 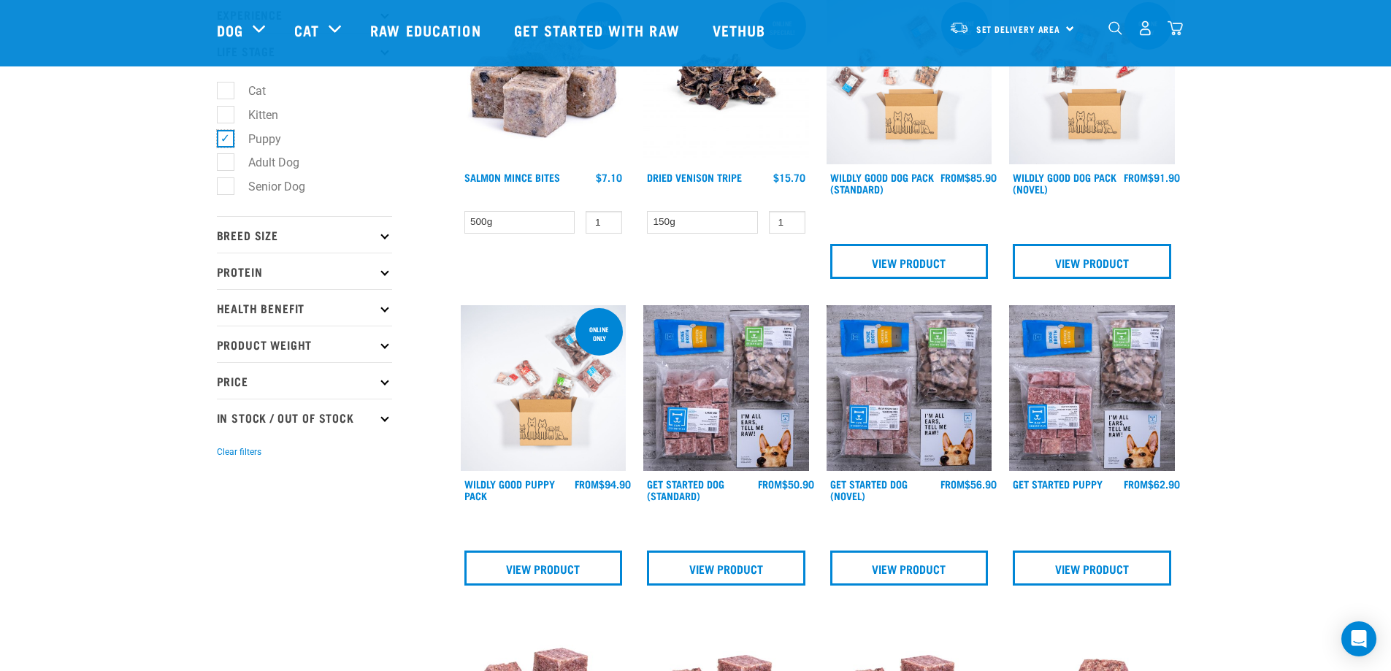 I want to click on img: NSP Dog Standard Update, so click(x=726, y=388).